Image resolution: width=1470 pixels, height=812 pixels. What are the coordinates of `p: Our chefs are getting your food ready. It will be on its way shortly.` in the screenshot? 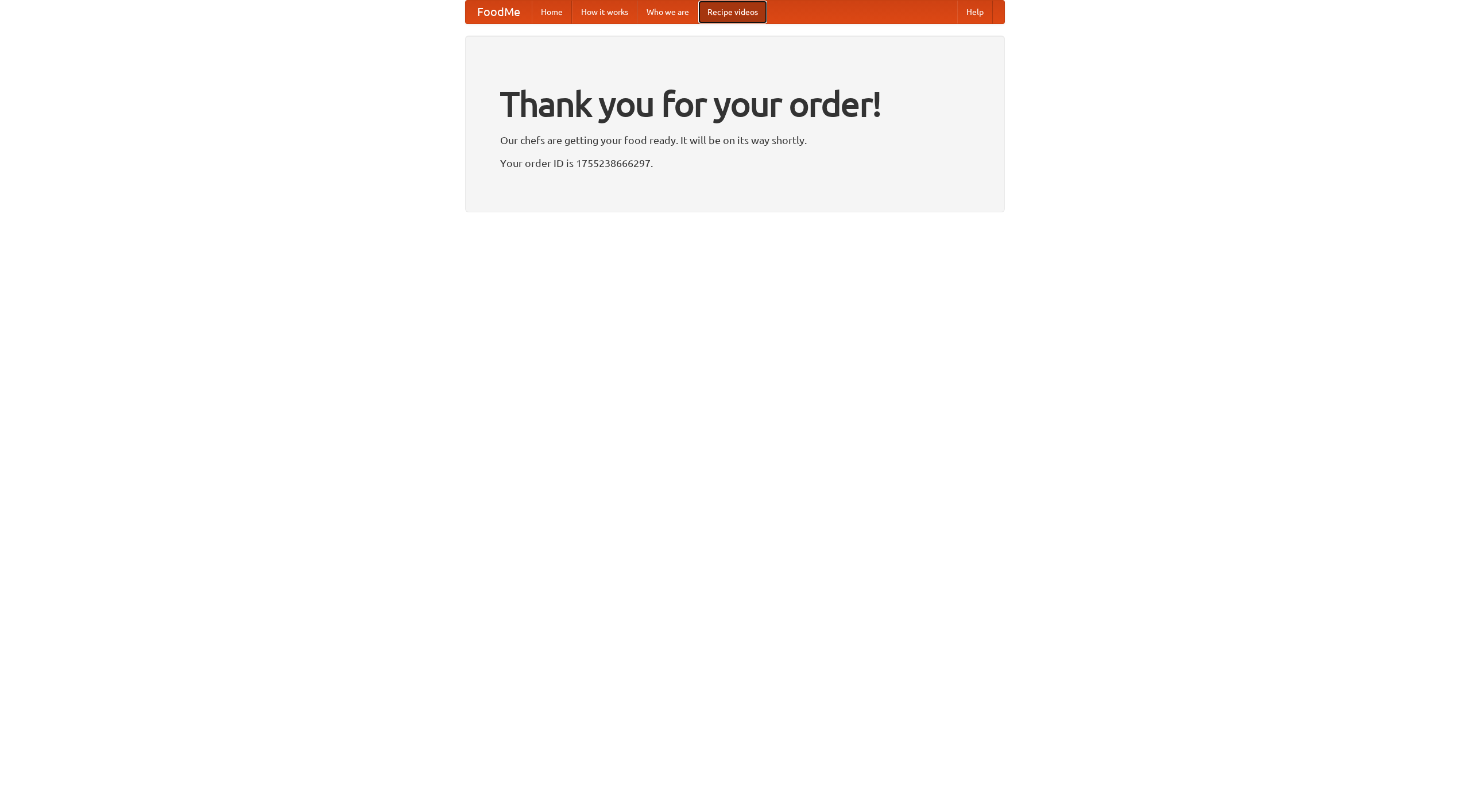 It's located at (735, 140).